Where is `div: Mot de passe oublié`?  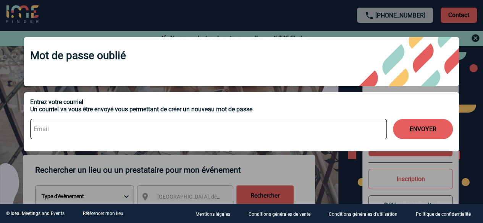
div: Mot de passe oublié is located at coordinates (241, 61).